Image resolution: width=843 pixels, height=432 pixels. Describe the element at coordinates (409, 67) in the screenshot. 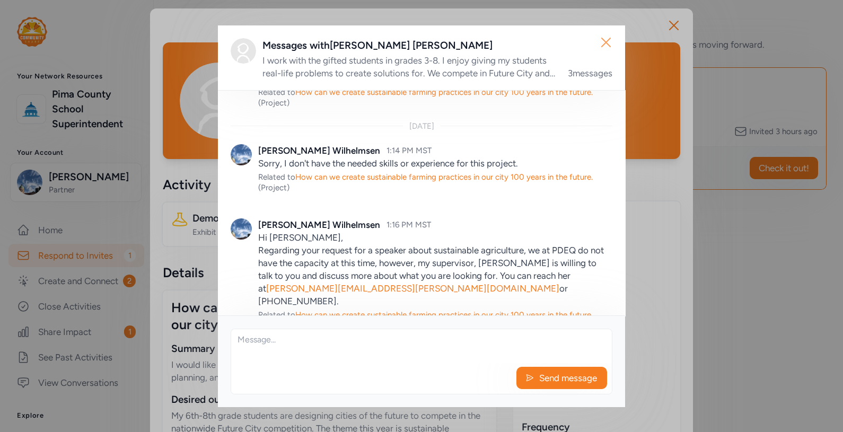

I see `div: I work with the gifted students in grades 3-8. I enjoy giving my students real-life problems to c...` at that location.